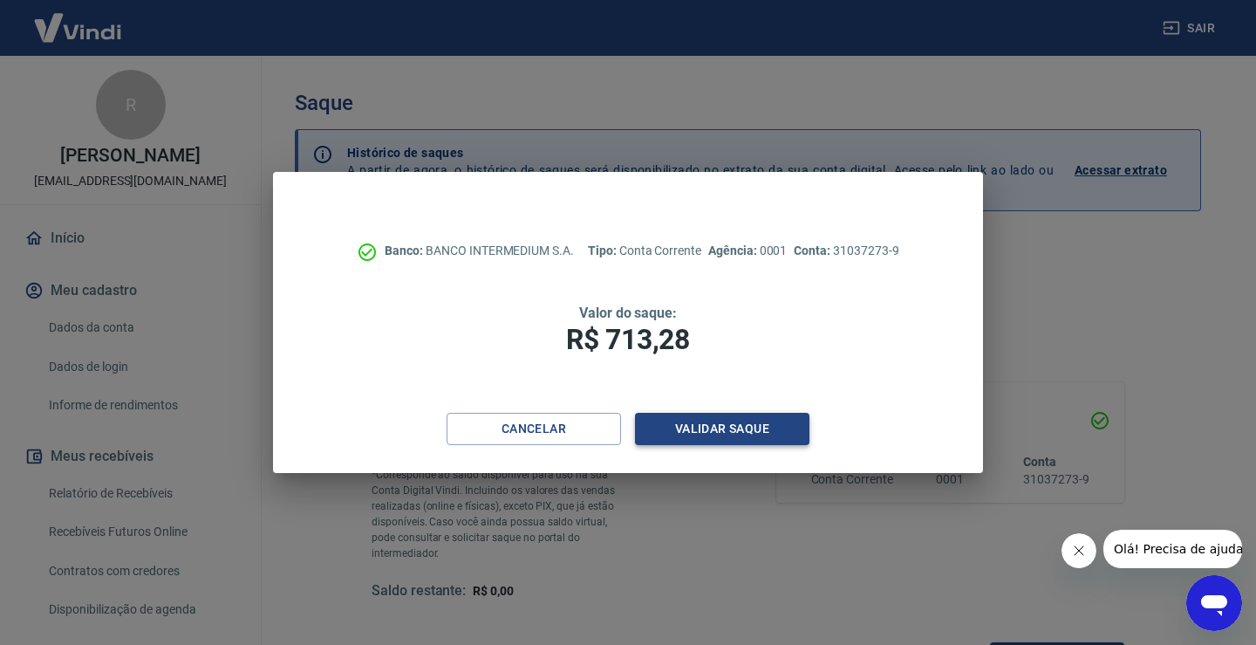 Image resolution: width=1256 pixels, height=645 pixels. Describe the element at coordinates (628, 339) in the screenshot. I see `span: R$ 713,28` at that location.